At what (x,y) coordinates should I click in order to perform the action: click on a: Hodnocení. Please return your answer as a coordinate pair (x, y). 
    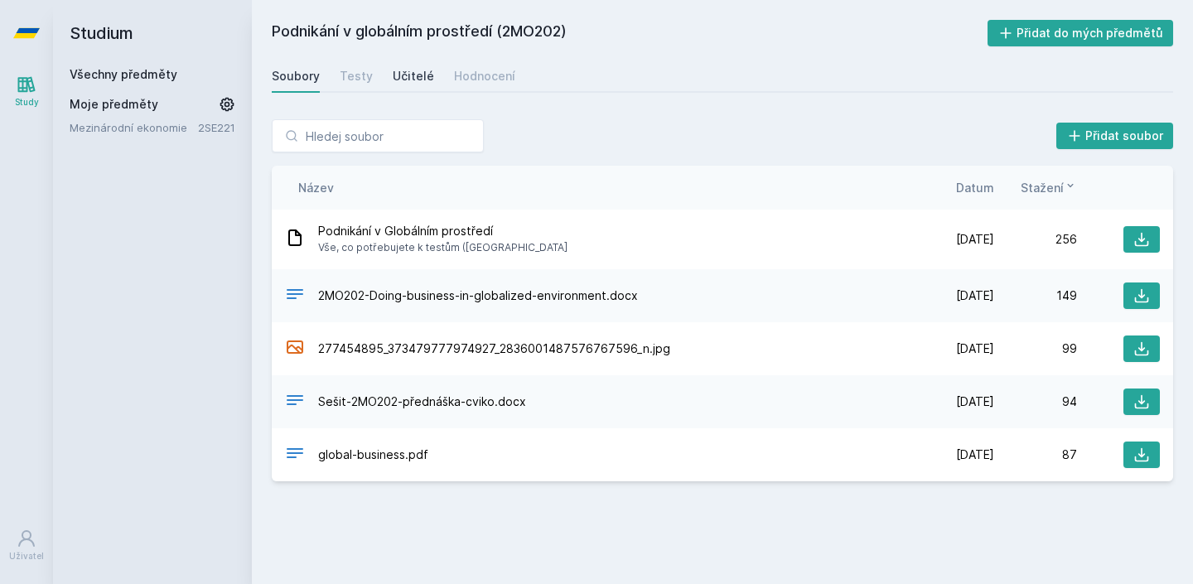
    Looking at the image, I should click on (485, 76).